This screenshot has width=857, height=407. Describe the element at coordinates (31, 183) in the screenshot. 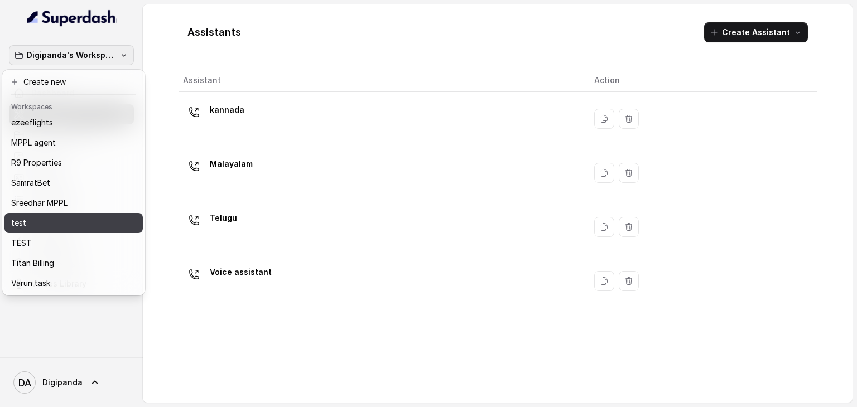

I see `p: SamratBet` at that location.